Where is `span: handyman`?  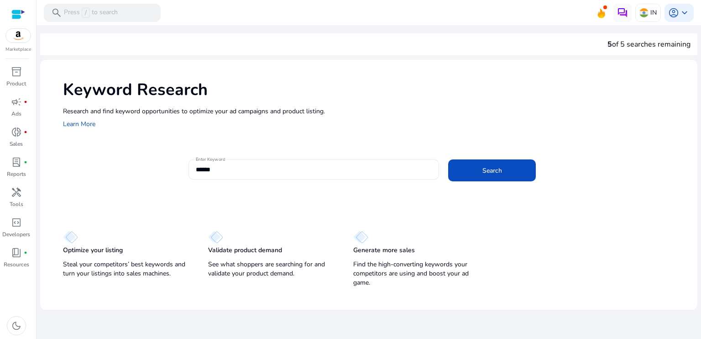
span: handyman is located at coordinates (16, 192).